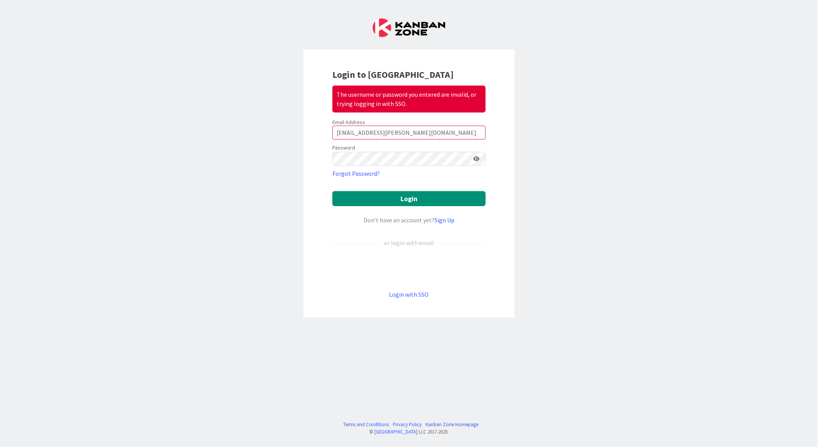  Describe the element at coordinates (366, 424) in the screenshot. I see `a: Terms and Conditions` at that location.